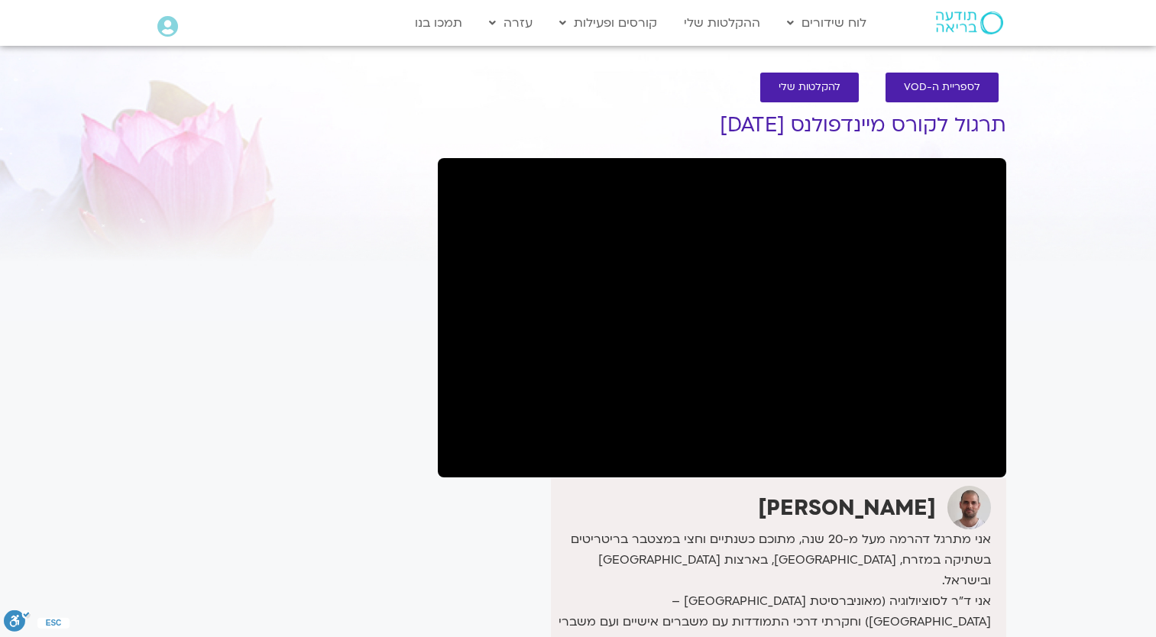  I want to click on a: תמכו בנו, so click(438, 23).